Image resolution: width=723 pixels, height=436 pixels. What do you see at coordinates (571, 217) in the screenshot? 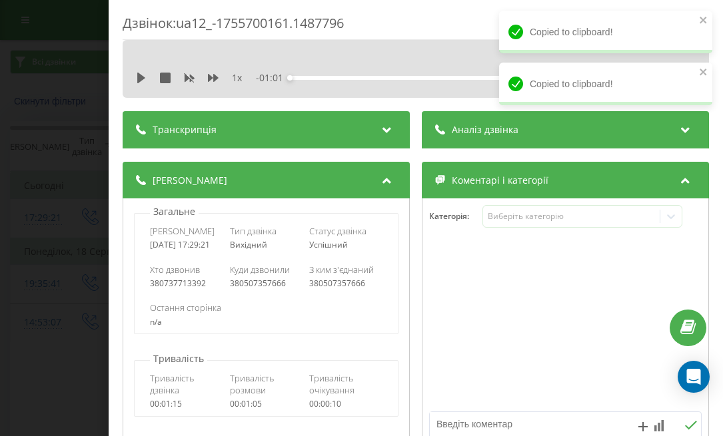
I see `div: Виберіть категорію` at bounding box center [571, 217].